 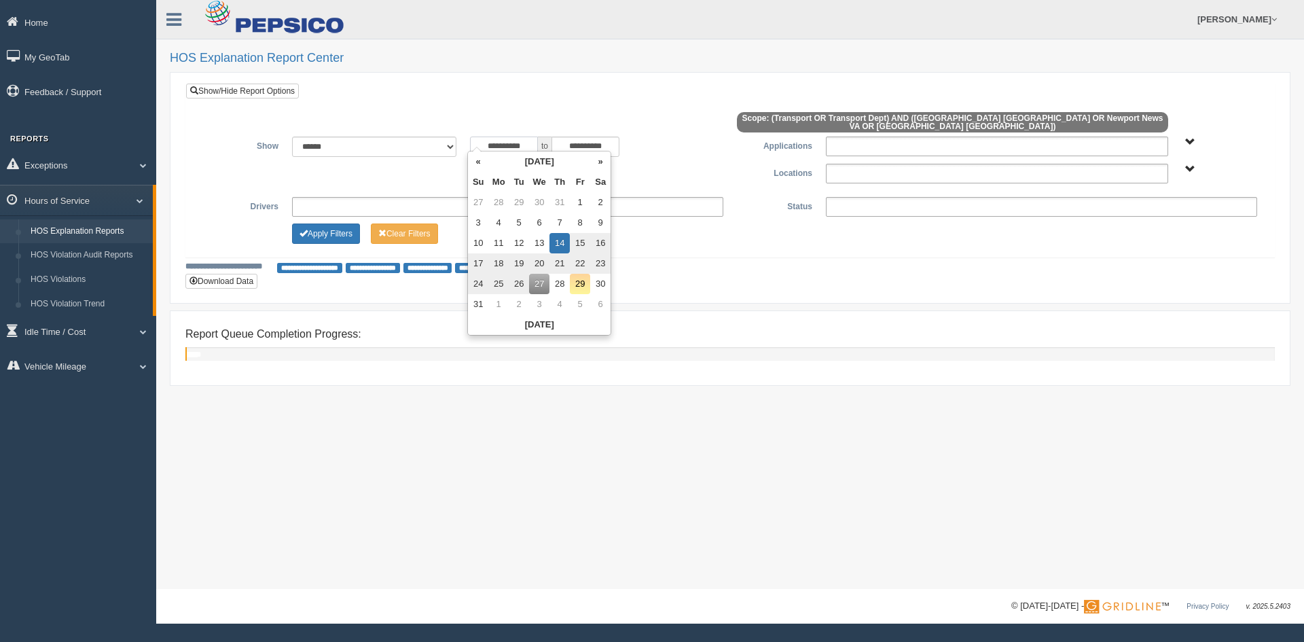 I want to click on td: 26, so click(x=519, y=284).